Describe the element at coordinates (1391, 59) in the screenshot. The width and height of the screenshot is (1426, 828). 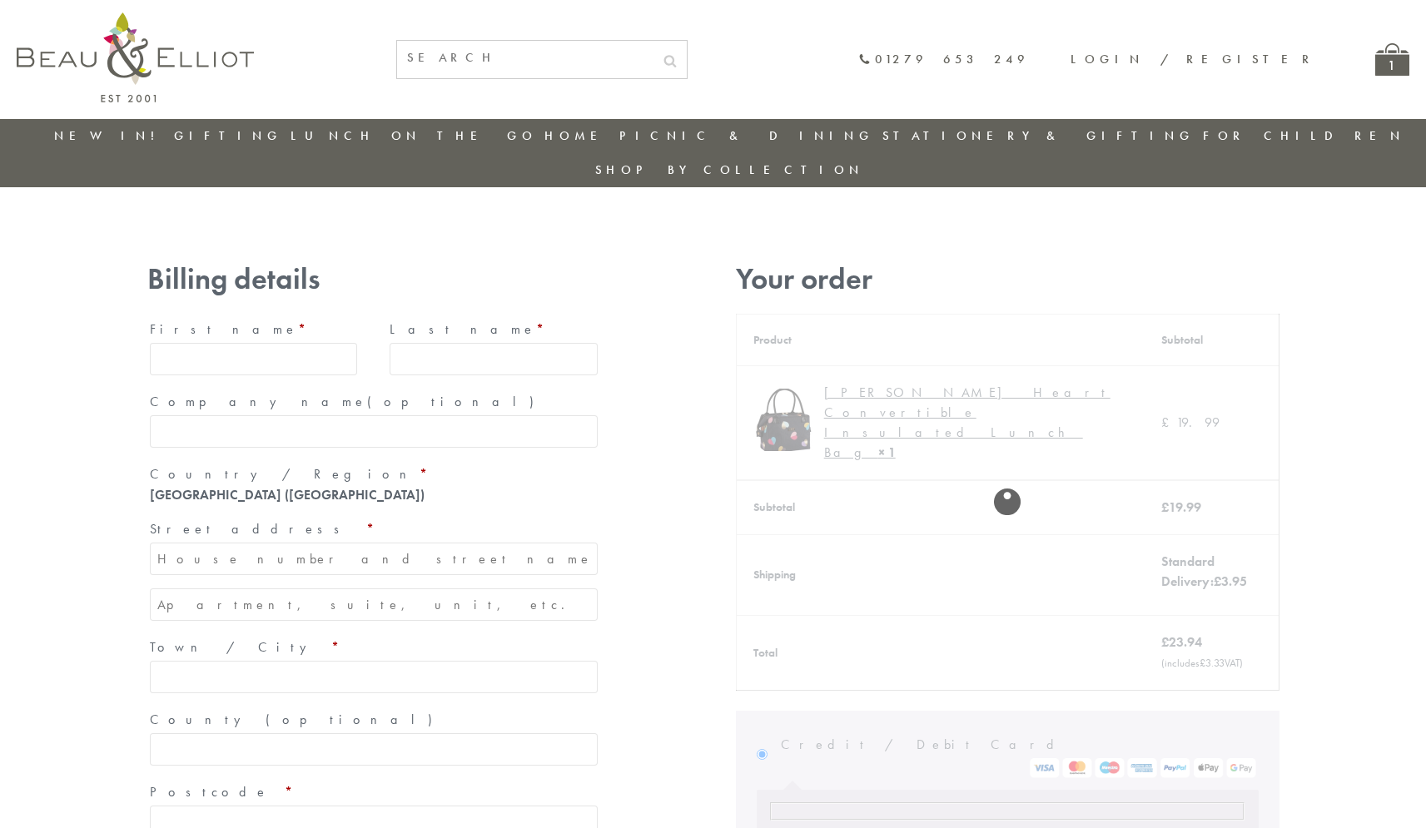
I see `div: 1` at that location.